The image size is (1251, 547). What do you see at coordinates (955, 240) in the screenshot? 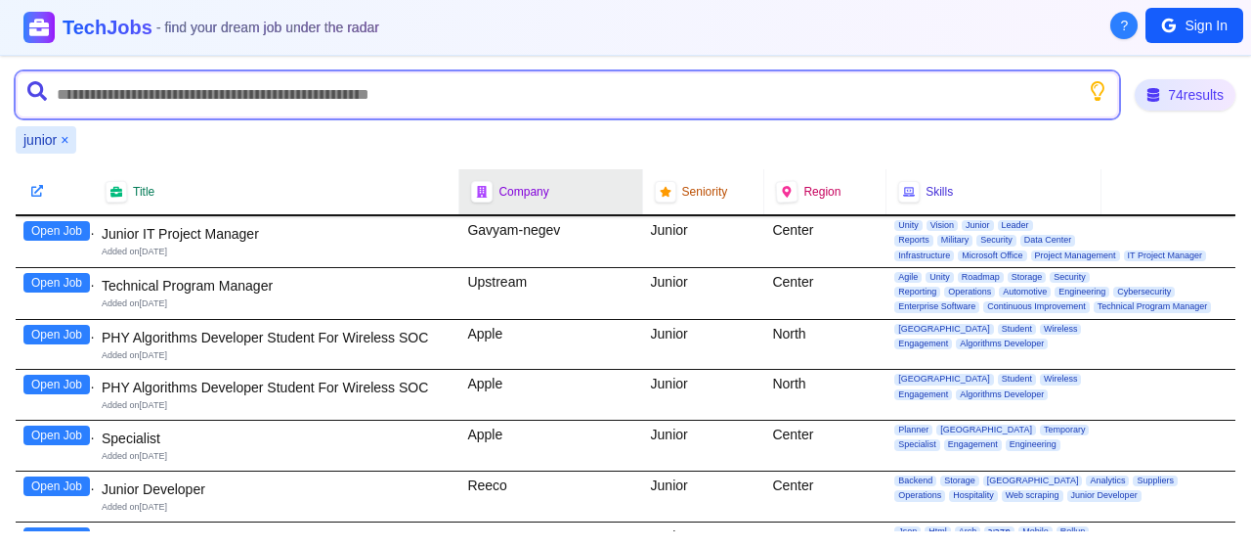
I see `span: Military` at bounding box center [955, 240].